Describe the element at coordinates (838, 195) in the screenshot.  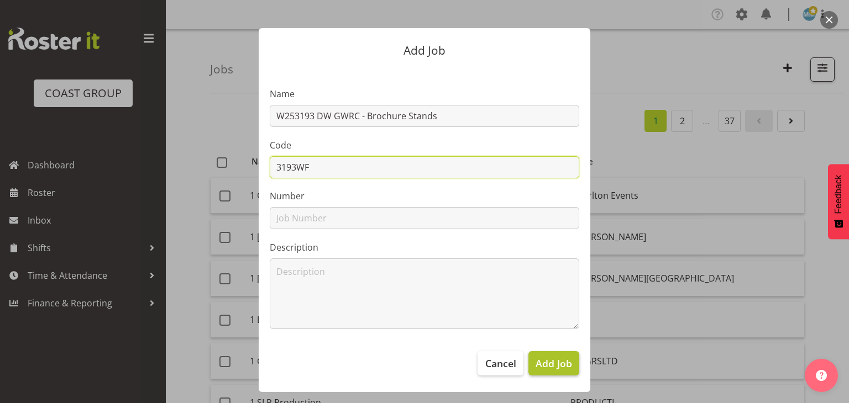
I see `span: Feedback` at that location.